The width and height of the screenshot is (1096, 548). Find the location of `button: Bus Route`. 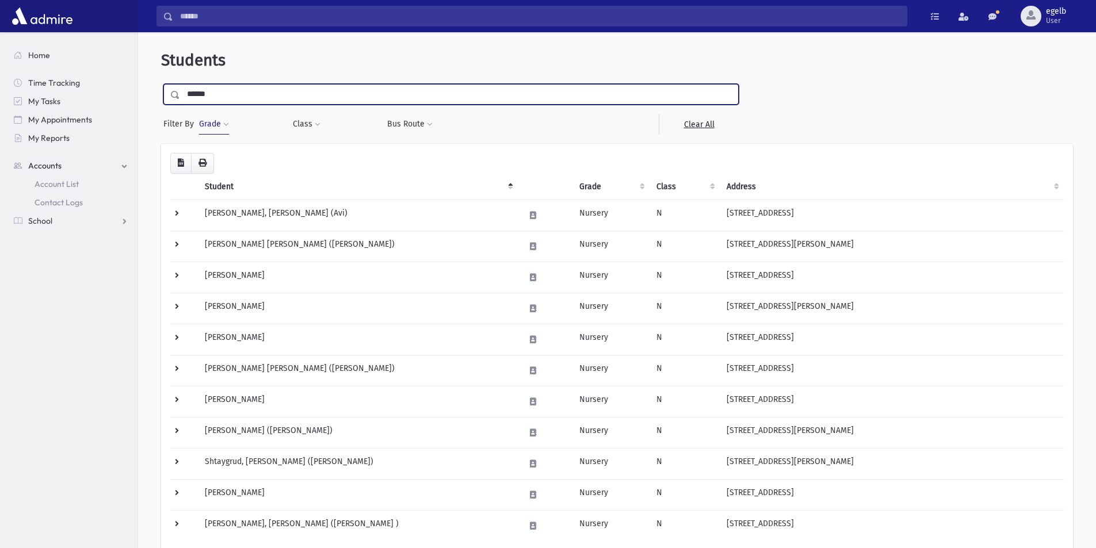

button: Bus Route is located at coordinates (410, 124).